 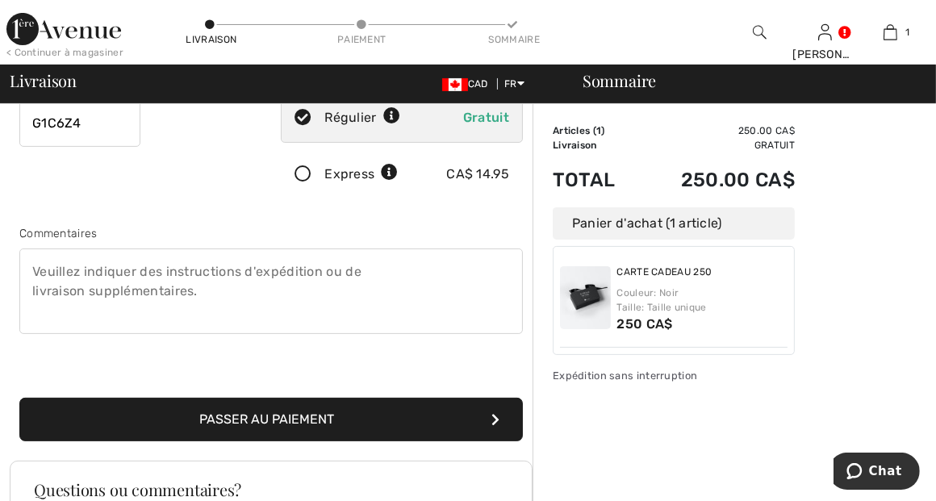 I want to click on div: Paiement, so click(x=361, y=40).